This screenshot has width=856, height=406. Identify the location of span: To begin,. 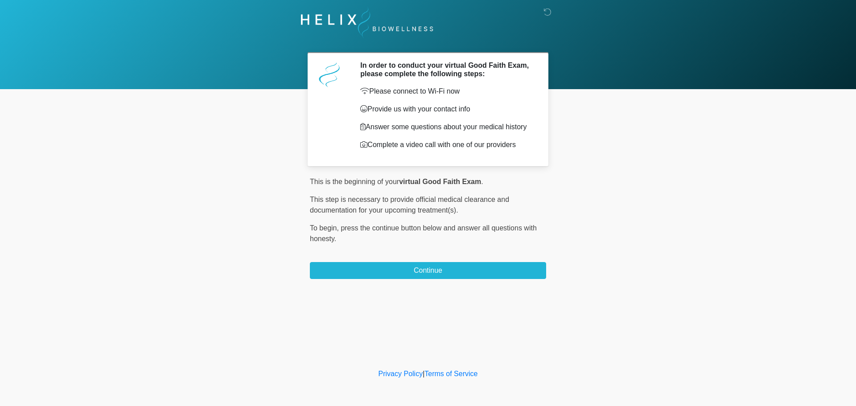
(325, 228).